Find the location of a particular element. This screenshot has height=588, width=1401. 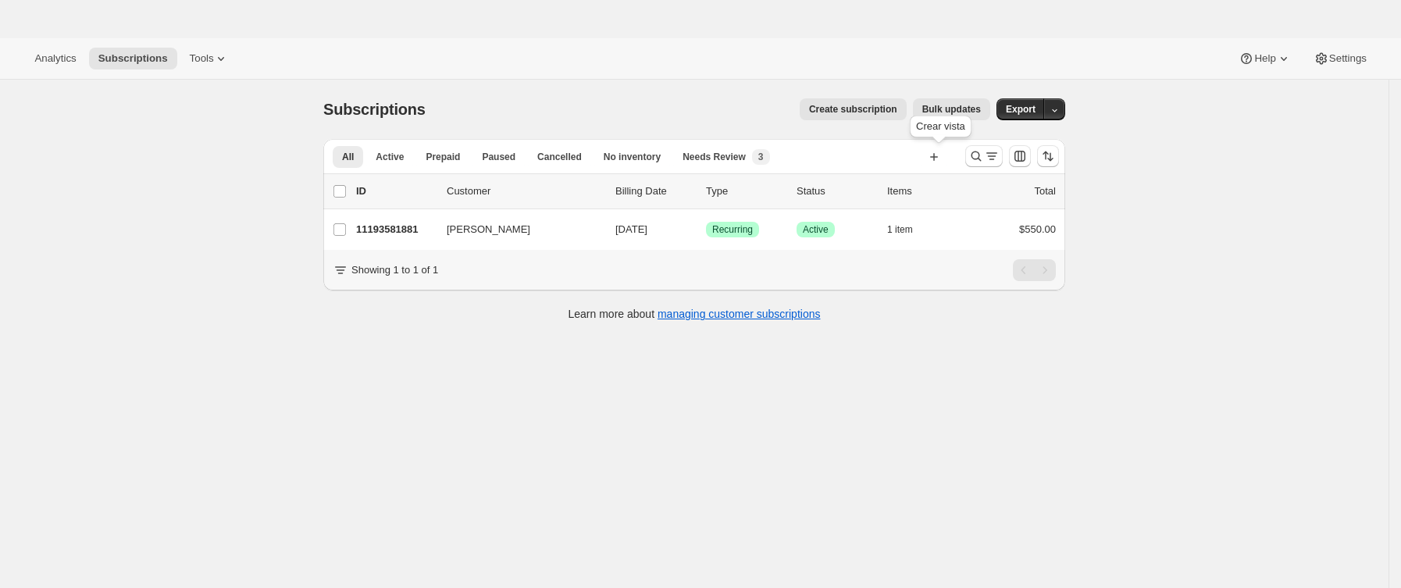

button: Ordenar los resultados is located at coordinates (1048, 156).